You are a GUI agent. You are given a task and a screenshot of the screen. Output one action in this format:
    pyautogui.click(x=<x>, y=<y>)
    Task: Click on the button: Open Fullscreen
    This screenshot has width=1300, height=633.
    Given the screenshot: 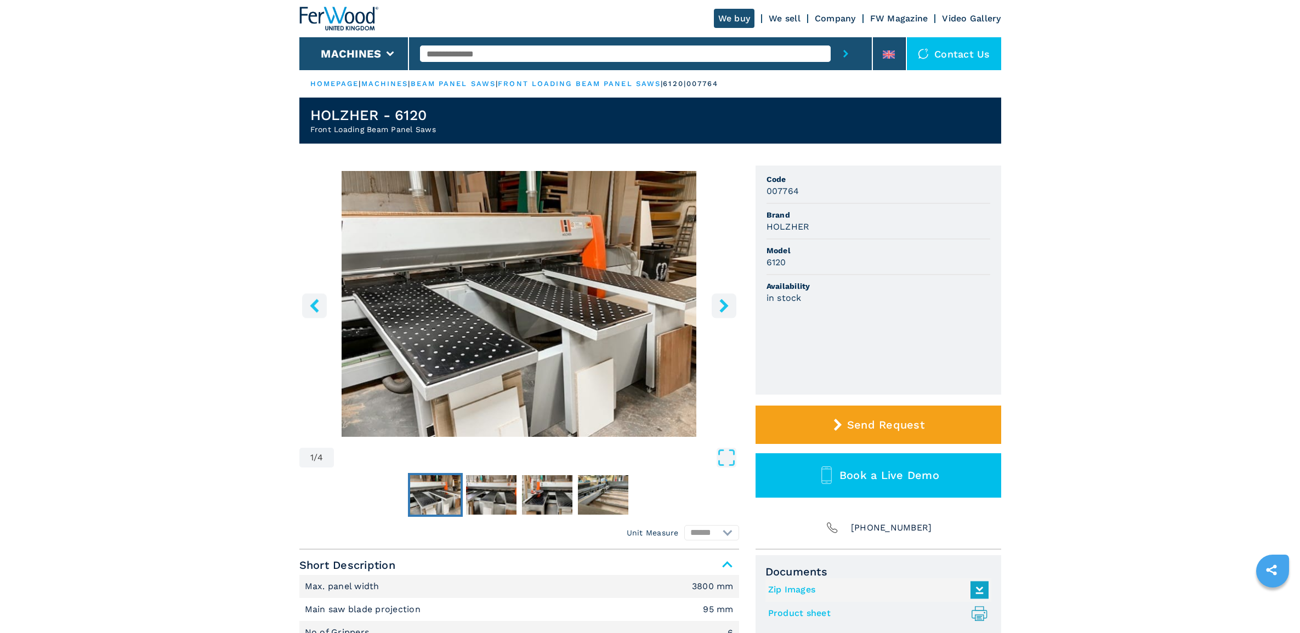 What is the action you would take?
    pyautogui.click(x=536, y=458)
    